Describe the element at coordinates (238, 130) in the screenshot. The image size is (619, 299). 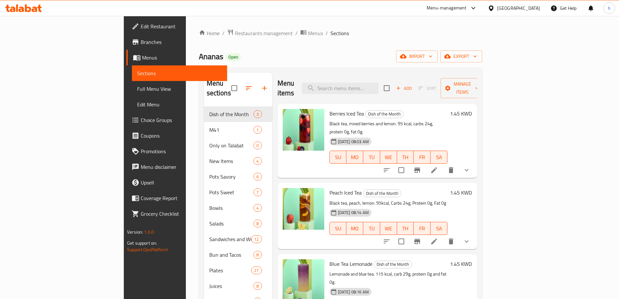
I see `div: M411` at that location.